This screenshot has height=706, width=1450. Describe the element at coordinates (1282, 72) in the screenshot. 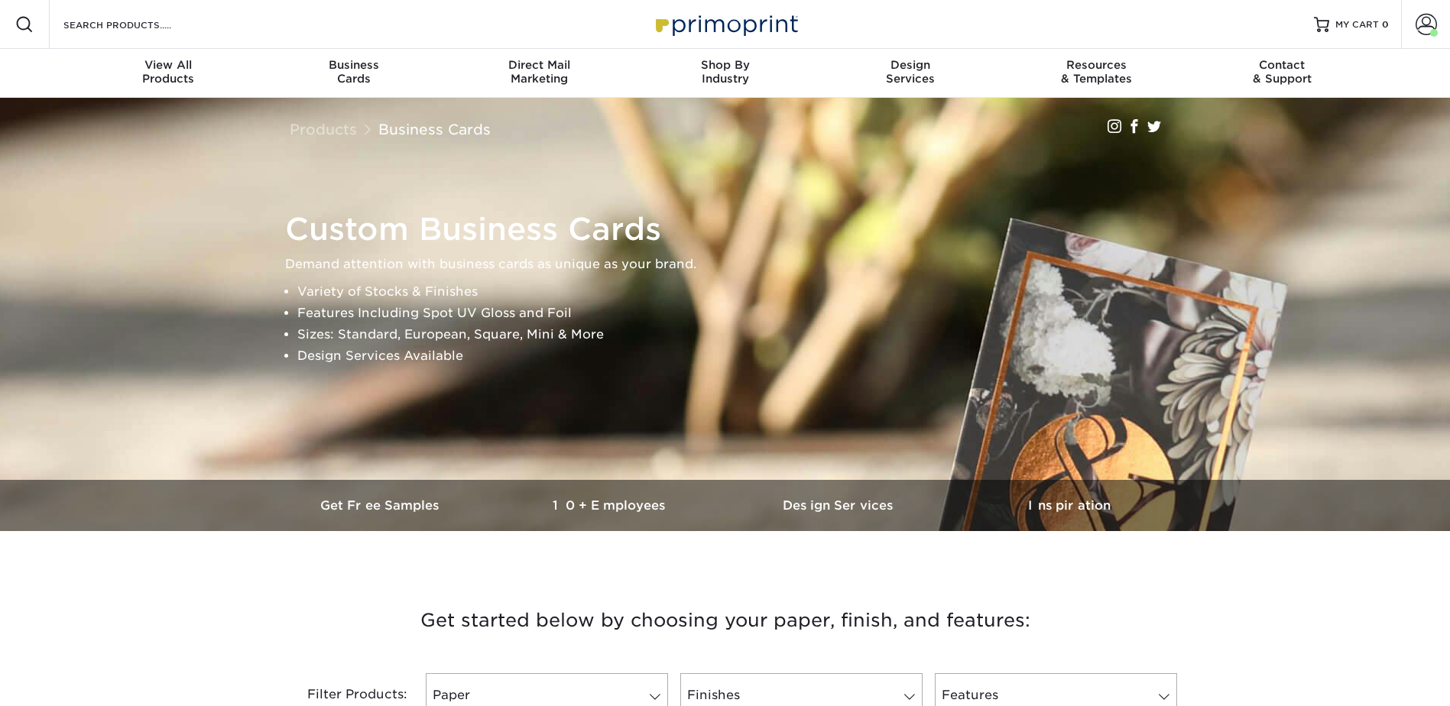

I see `div: & Support` at that location.